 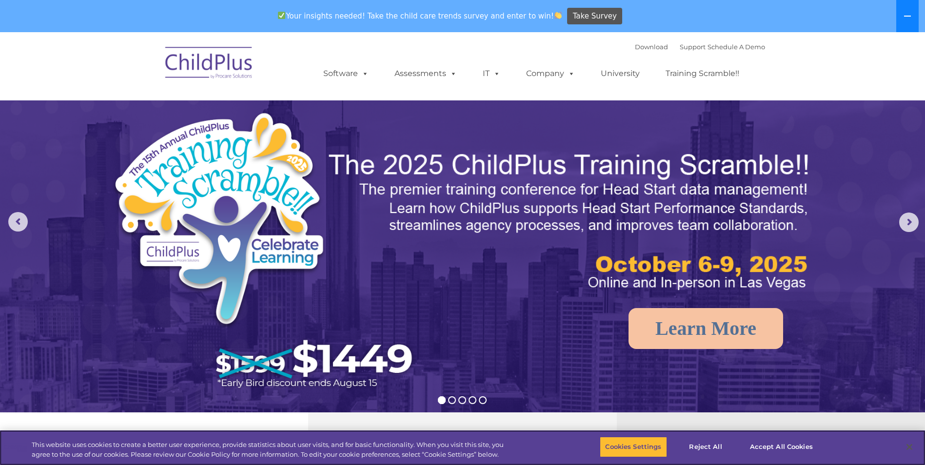 What do you see at coordinates (781, 447) in the screenshot?
I see `button: Accept All Cookies` at bounding box center [781, 447].